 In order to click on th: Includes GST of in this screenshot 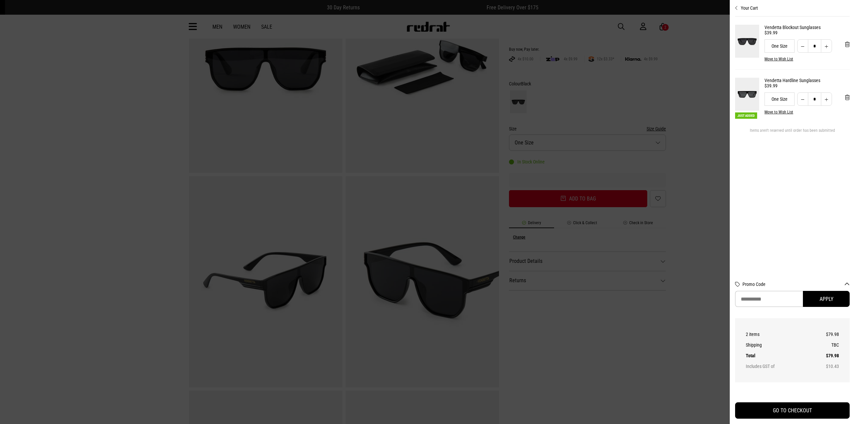, I will do `click(778, 367)`.